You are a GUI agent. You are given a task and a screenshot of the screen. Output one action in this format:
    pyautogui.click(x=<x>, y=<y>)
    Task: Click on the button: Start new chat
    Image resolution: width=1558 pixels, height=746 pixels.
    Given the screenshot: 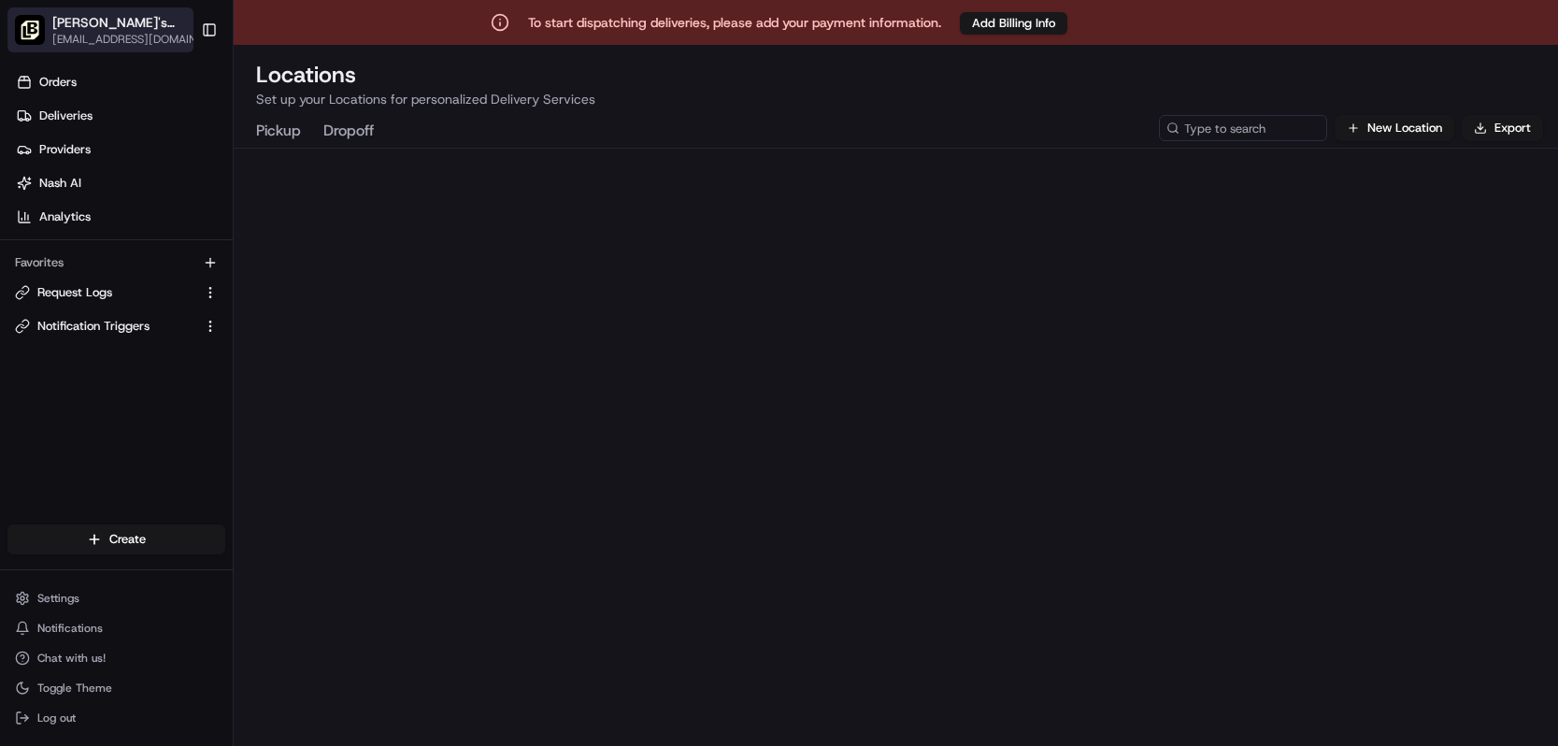 What is the action you would take?
    pyautogui.click(x=329, y=195)
    